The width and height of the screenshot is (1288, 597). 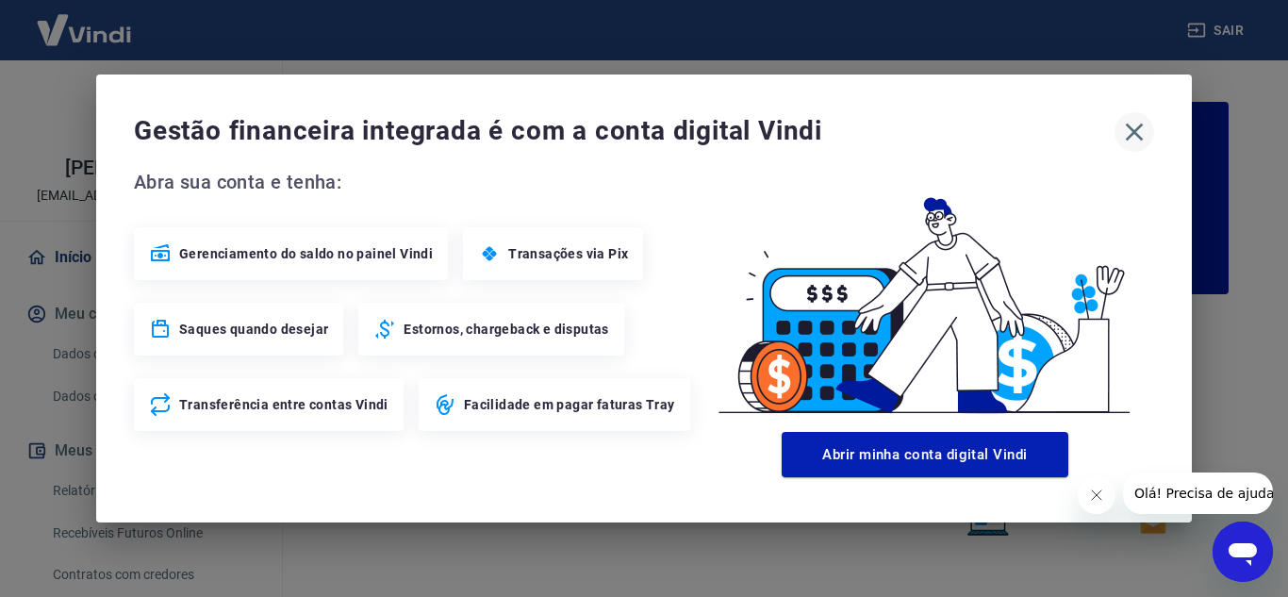 What do you see at coordinates (567, 254) in the screenshot?
I see `span: Transações via Pix` at bounding box center [567, 254].